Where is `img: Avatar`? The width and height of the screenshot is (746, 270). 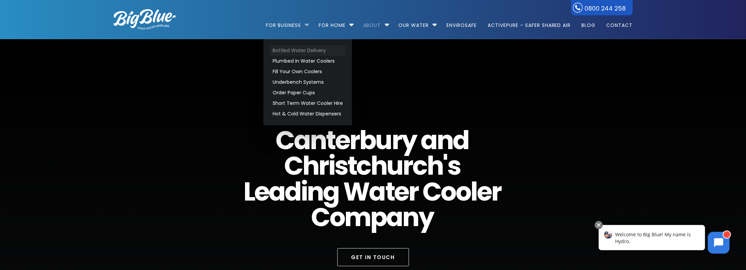 img: Avatar is located at coordinates (17, 15).